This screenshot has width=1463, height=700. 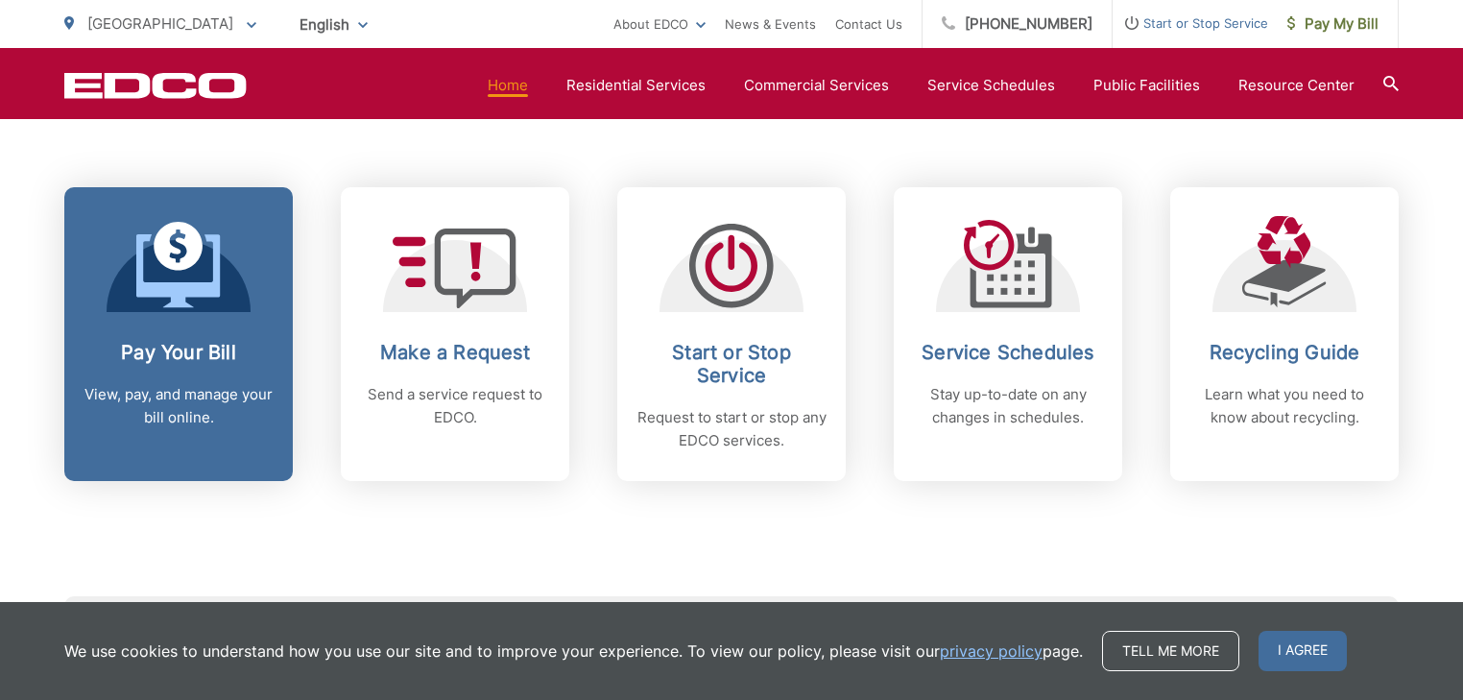 I want to click on h2: Start or Stop Service, so click(x=732, y=364).